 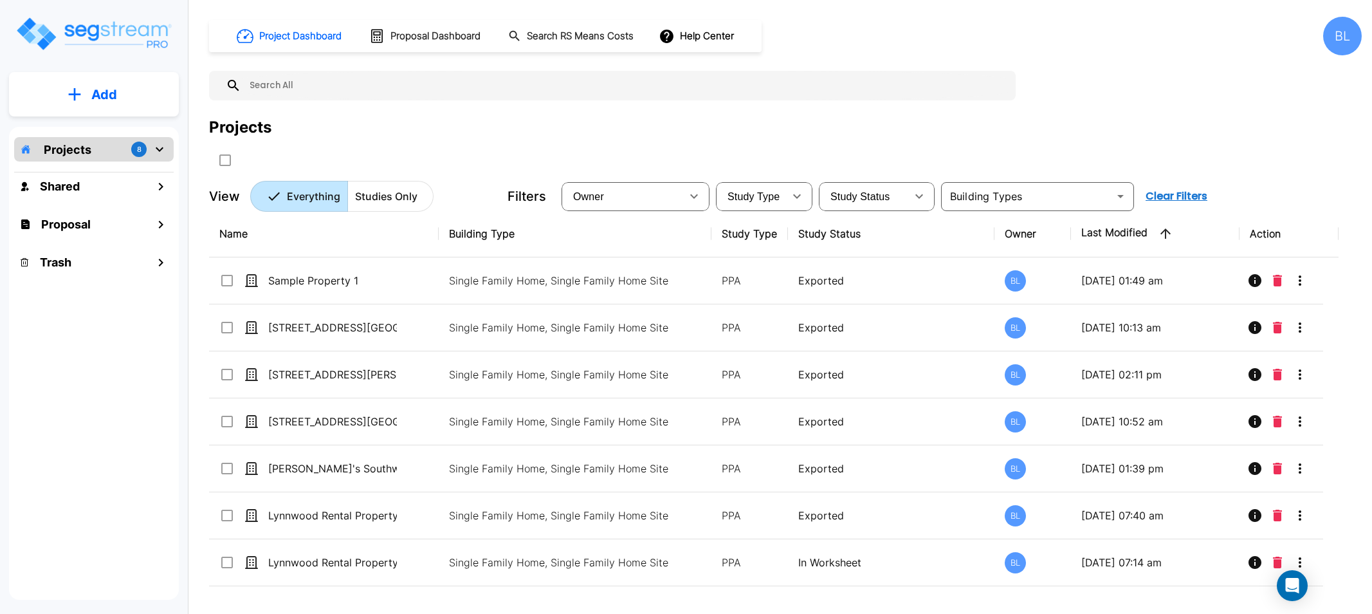 I want to click on h1: Search RS Means Costs, so click(x=580, y=36).